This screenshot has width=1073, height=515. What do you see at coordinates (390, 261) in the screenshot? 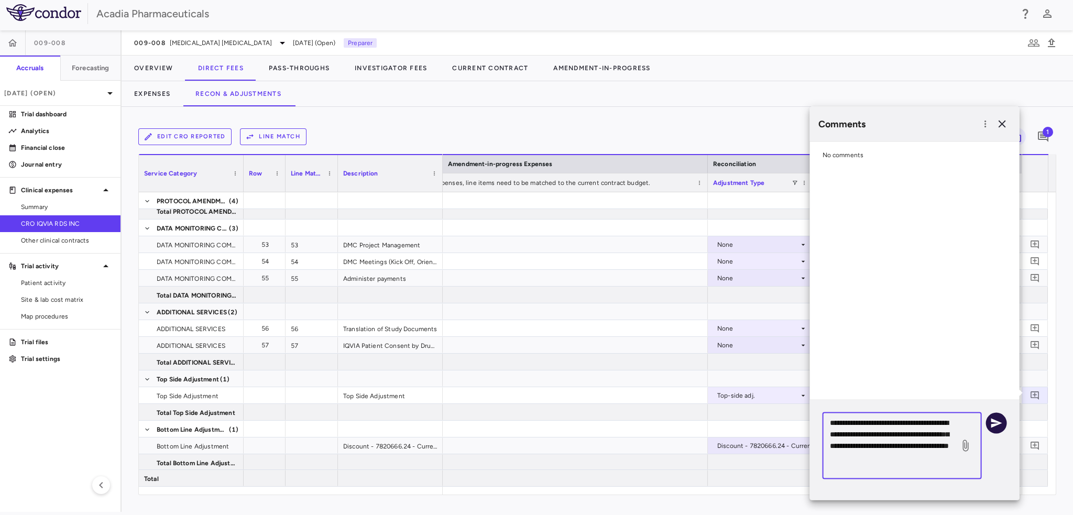
I see `div: DMC Meetings (Kick Off, Orientation, Face to Face)` at bounding box center [390, 261].